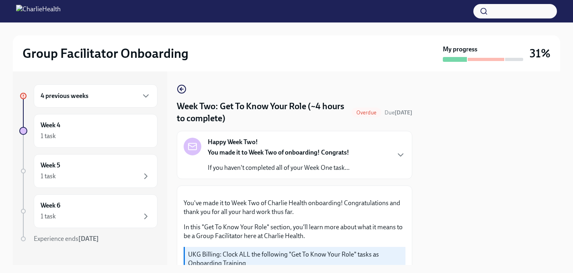 Image resolution: width=573 pixels, height=273 pixels. I want to click on img: CharlieHealth, so click(38, 11).